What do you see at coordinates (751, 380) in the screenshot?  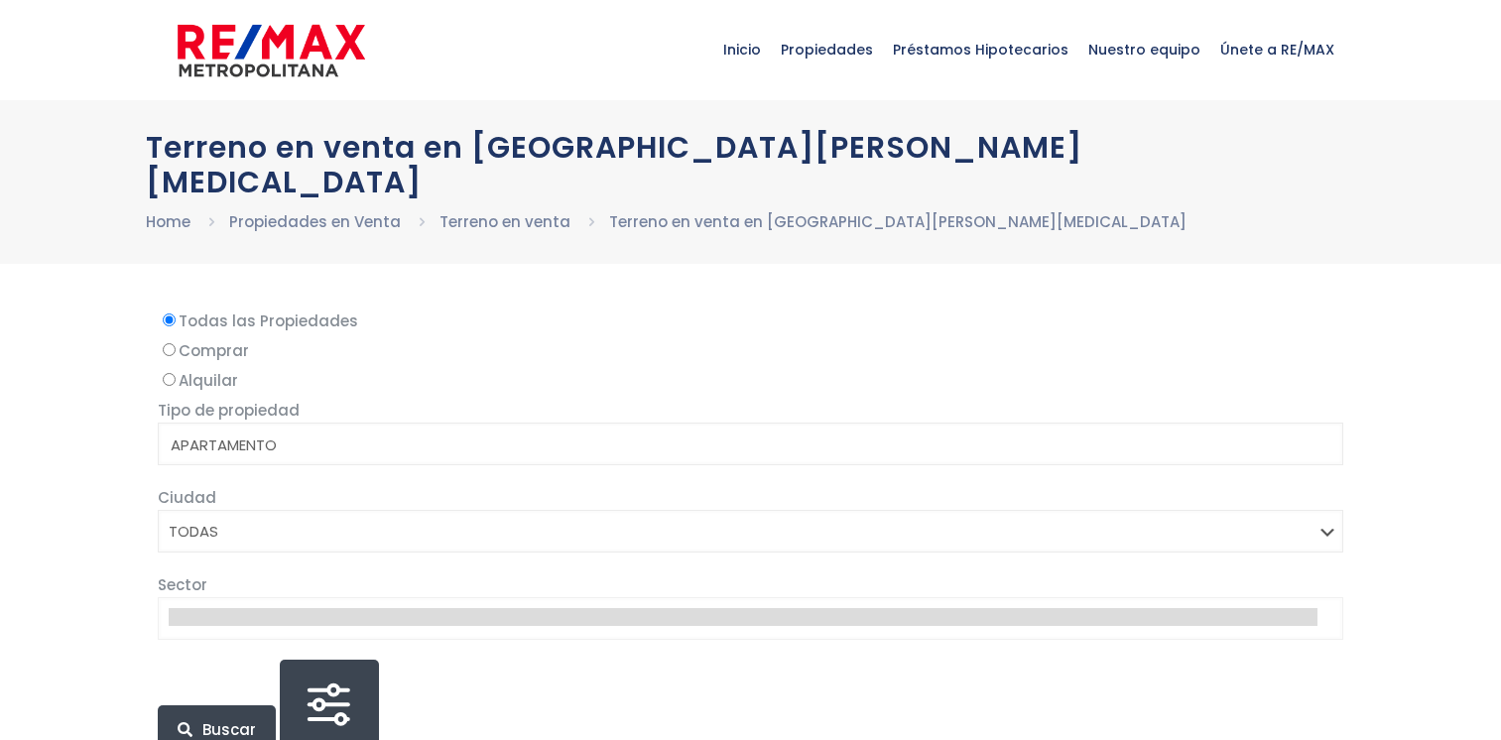 I see `label: Alquilar` at bounding box center [751, 380].